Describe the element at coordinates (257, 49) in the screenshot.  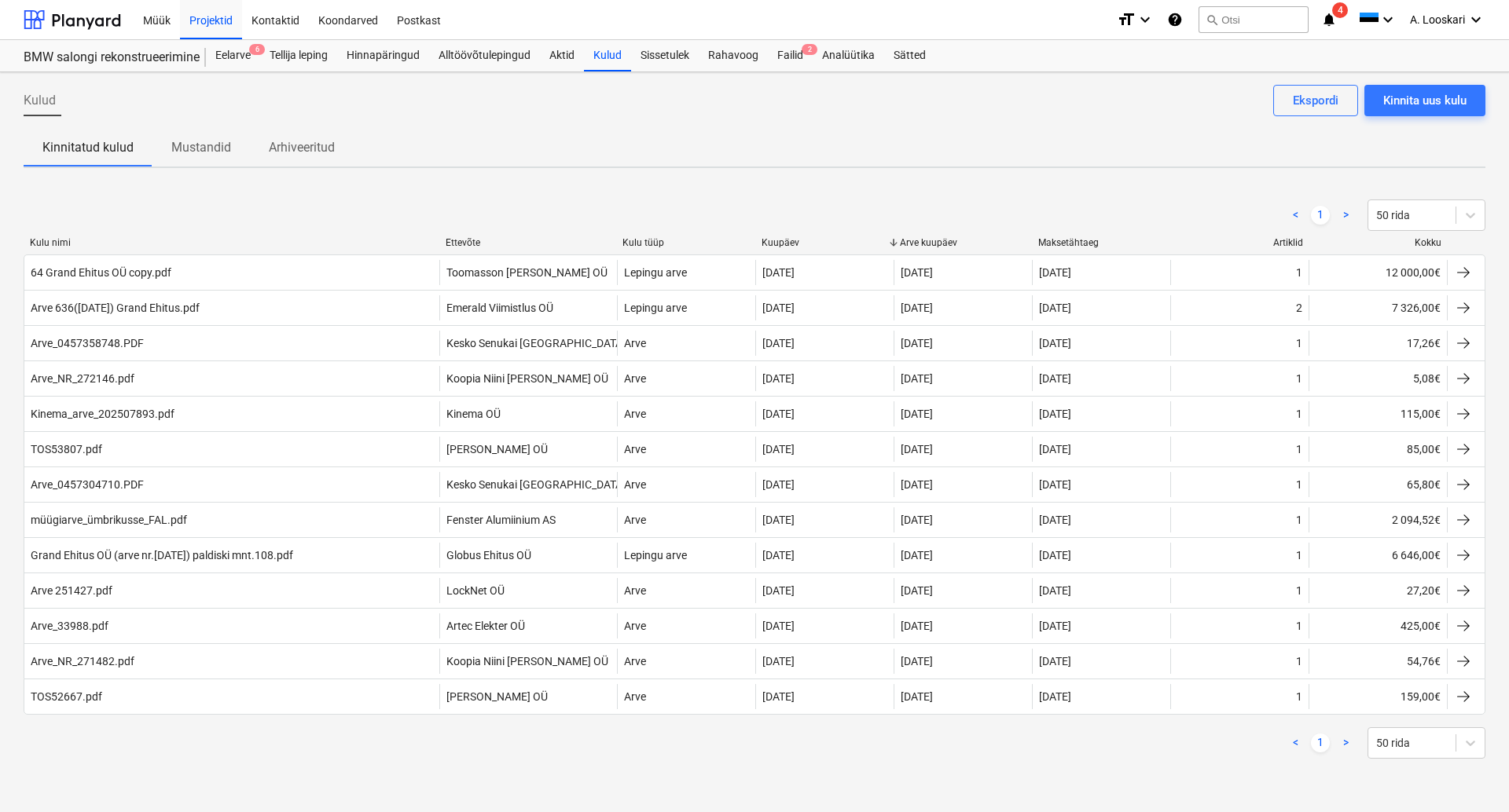
I see `span: 6` at that location.